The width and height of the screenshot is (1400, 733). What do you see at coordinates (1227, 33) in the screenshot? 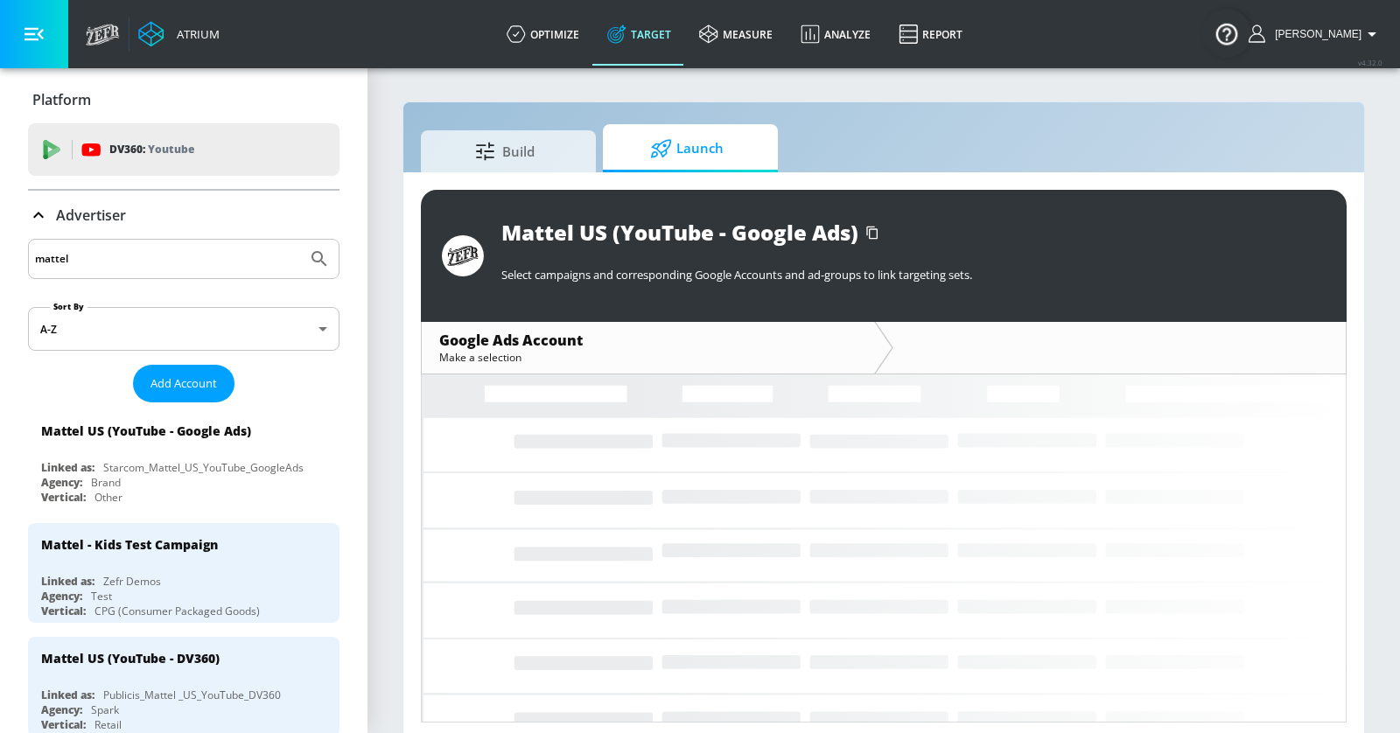
I see `button: Open Resource Center` at bounding box center [1227, 33].